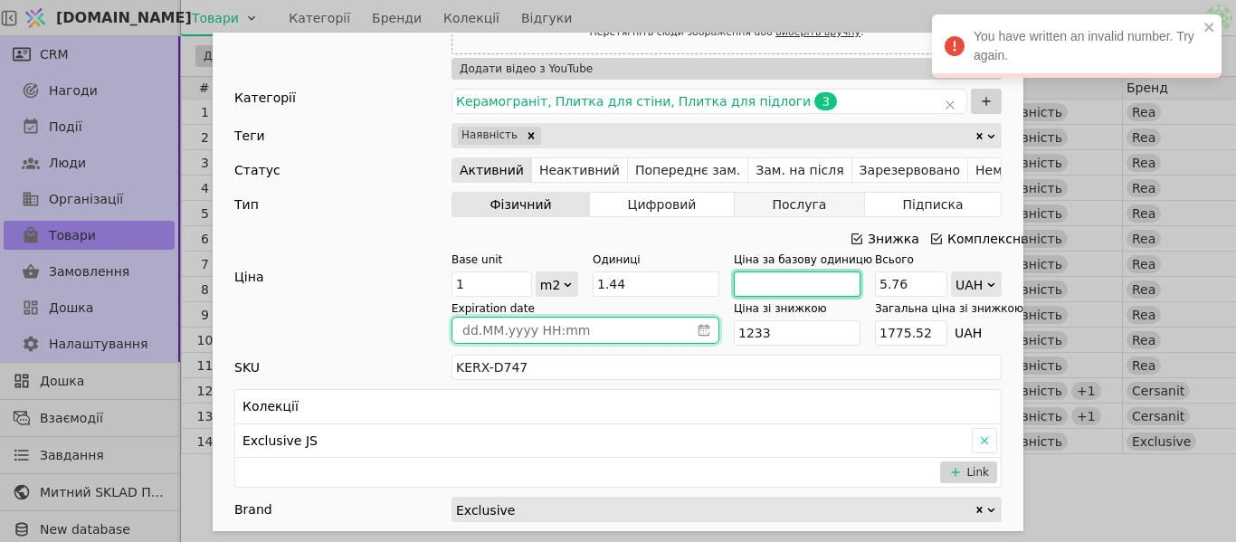  I want to click on button: Фізичний, so click(521, 204).